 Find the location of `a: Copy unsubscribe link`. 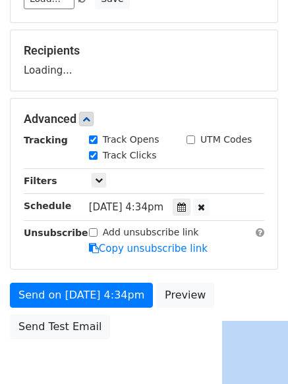

a: Copy unsubscribe link is located at coordinates (148, 249).